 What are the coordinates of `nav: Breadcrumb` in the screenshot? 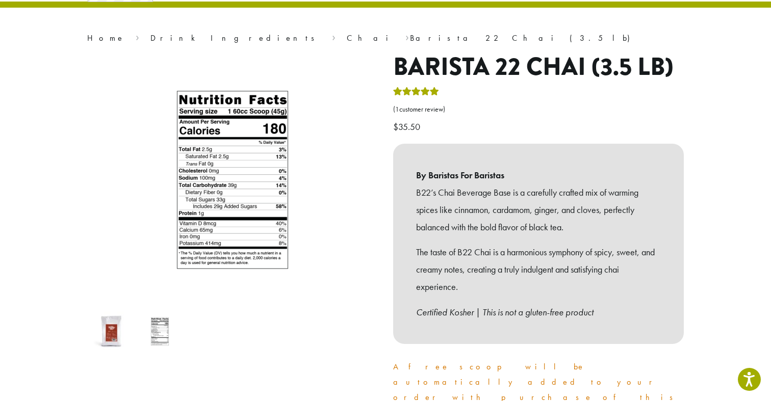 It's located at (385, 38).